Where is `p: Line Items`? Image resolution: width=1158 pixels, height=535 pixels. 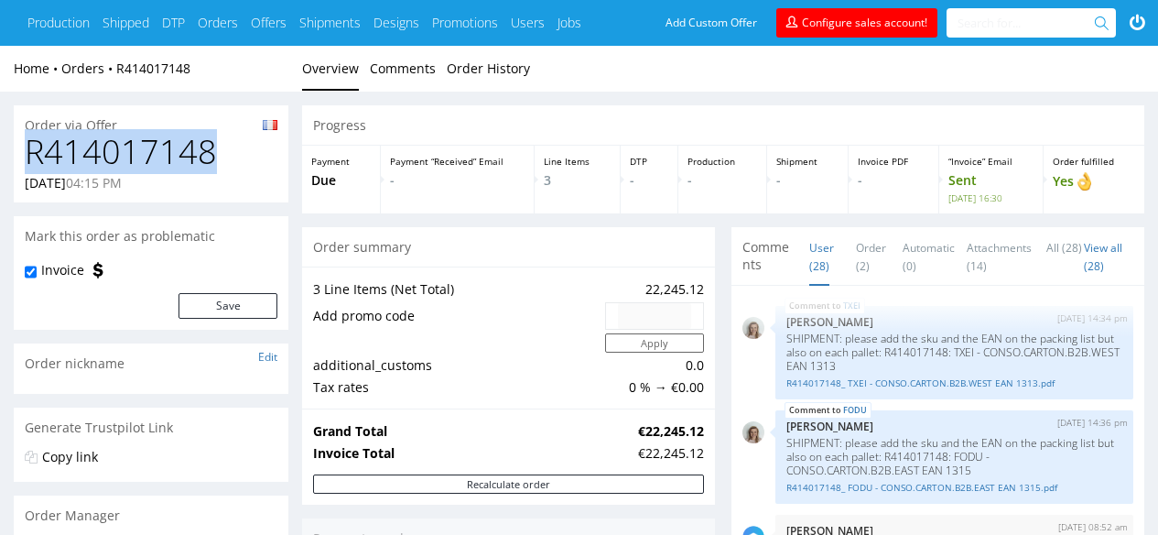
p: Line Items is located at coordinates (577, 161).